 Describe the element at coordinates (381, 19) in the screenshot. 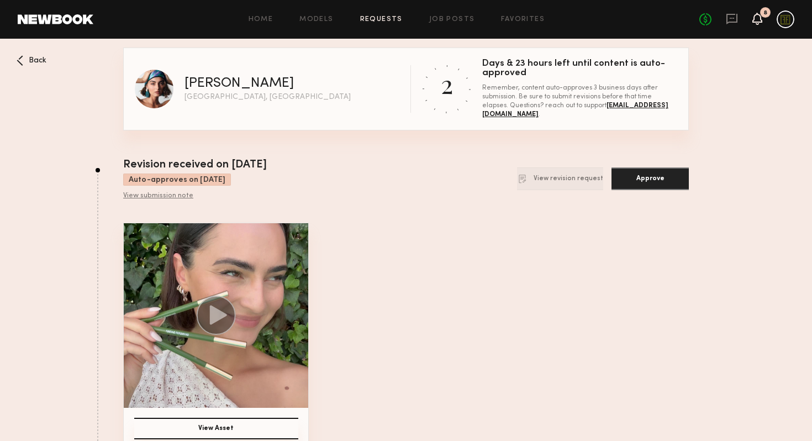

I see `a: Requests` at that location.